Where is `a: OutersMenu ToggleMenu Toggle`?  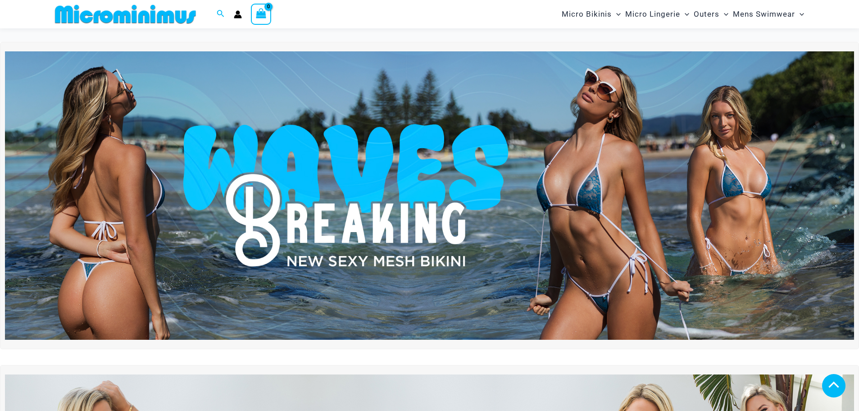
a: OutersMenu ToggleMenu Toggle is located at coordinates (711, 14).